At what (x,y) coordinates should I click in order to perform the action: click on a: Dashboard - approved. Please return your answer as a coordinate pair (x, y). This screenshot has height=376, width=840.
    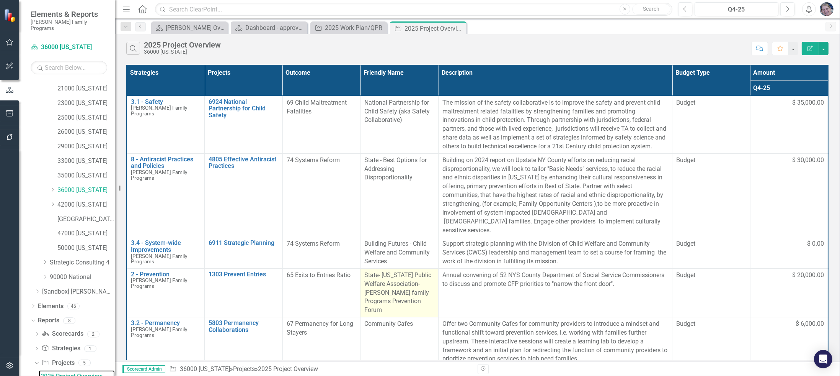
    Looking at the image, I should click on (269, 28).